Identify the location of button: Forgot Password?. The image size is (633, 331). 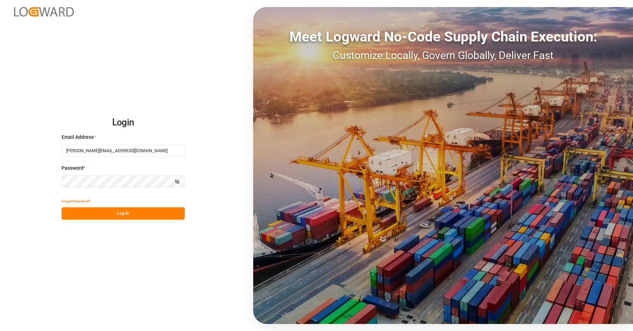
(76, 201).